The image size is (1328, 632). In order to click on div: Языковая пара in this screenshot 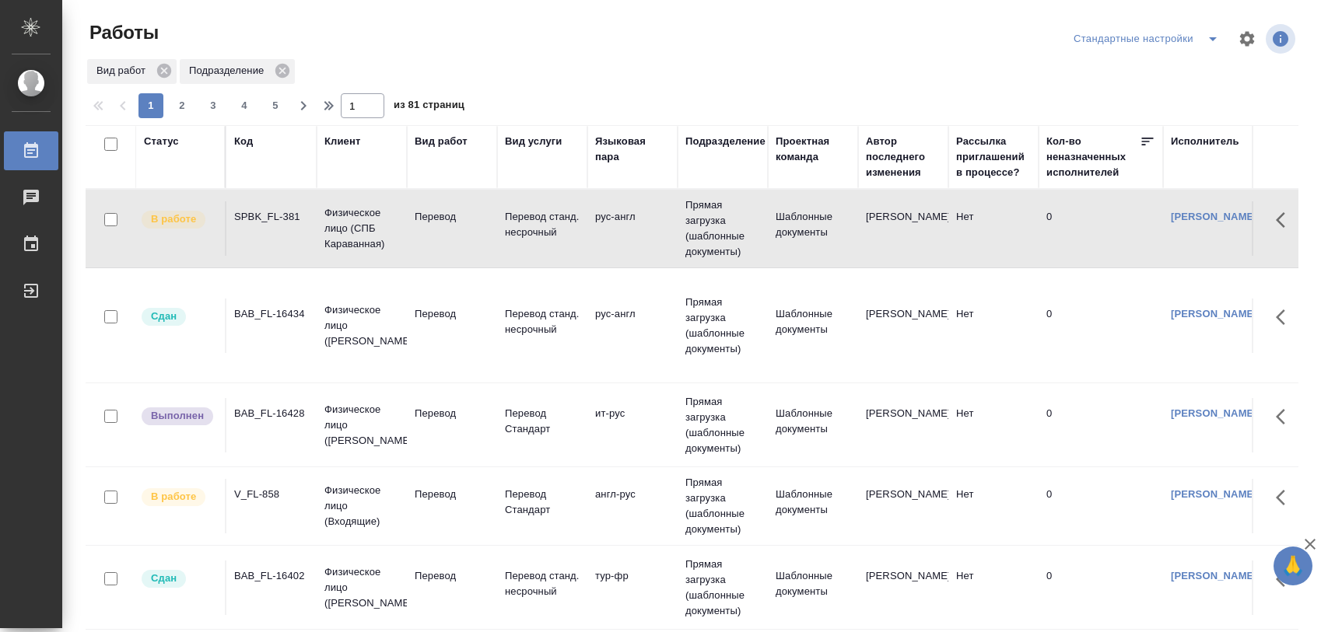, I will do `click(632, 149)`.